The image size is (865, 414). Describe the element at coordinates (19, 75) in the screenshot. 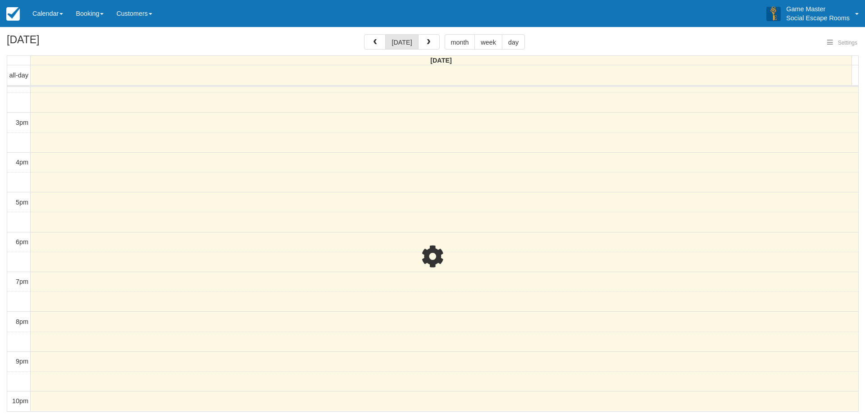

I see `span: all-day` at that location.